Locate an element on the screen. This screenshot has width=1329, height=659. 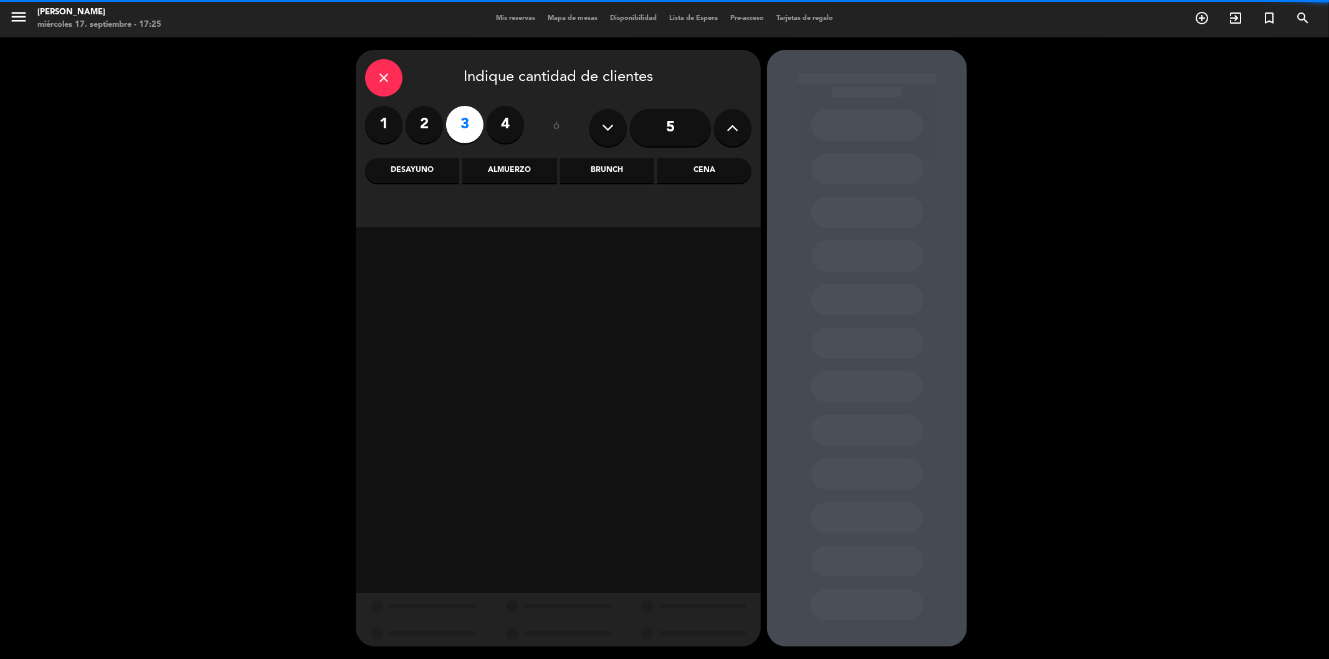
label: 3 is located at coordinates (465, 125).